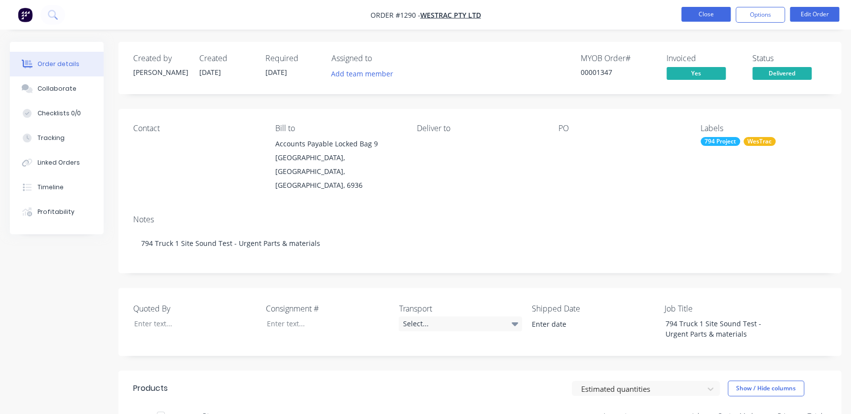  Describe the element at coordinates (782, 74) in the screenshot. I see `button: Delivered` at that location.